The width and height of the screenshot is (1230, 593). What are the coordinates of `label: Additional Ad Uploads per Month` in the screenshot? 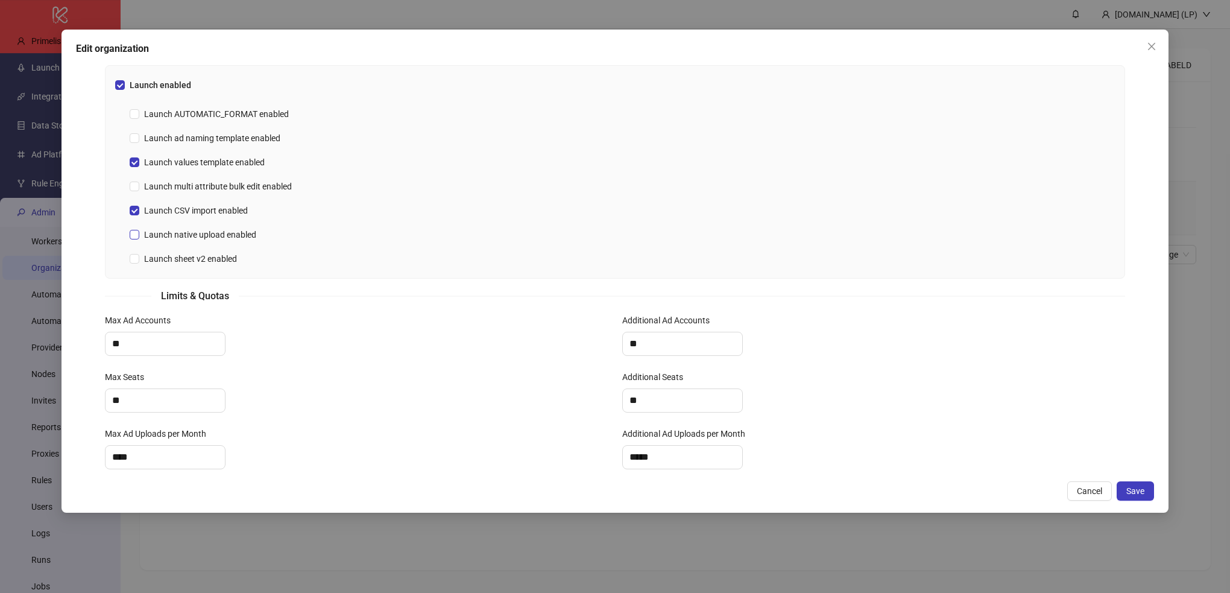 It's located at (687, 433).